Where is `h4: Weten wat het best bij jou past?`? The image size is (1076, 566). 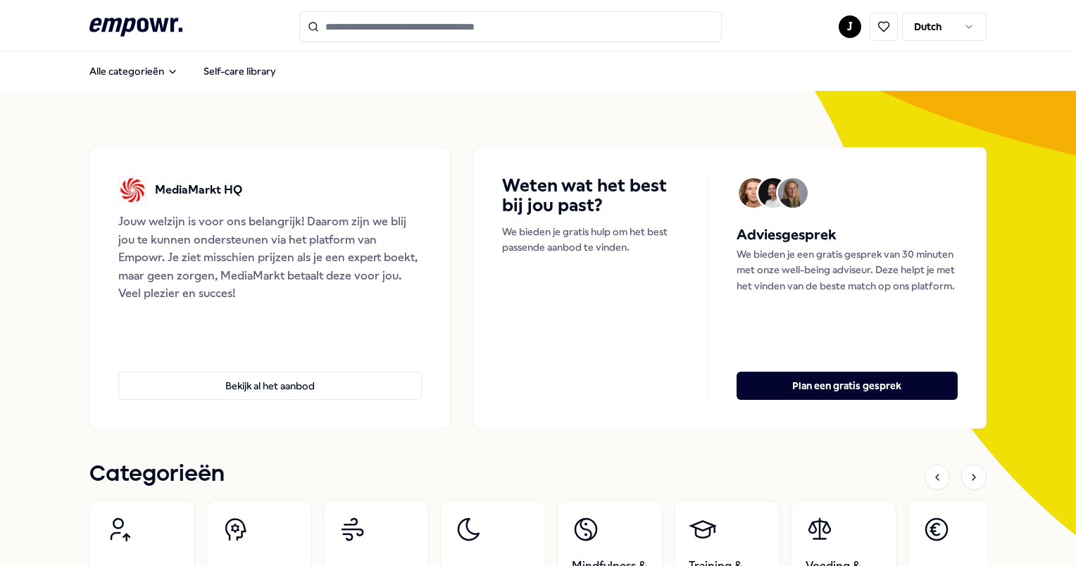
h4: Weten wat het best bij jou past? is located at coordinates (590, 196).